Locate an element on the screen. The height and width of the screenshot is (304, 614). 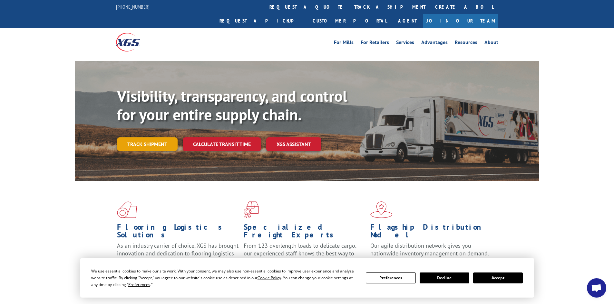
h1: Flooring Logistics Solutions is located at coordinates (178, 233).